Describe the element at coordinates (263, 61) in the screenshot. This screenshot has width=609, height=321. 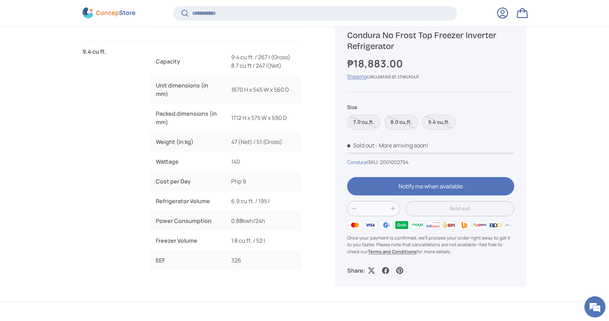
I see `td: 9.4 cu ft. / 267 l (Gross)` at that location.